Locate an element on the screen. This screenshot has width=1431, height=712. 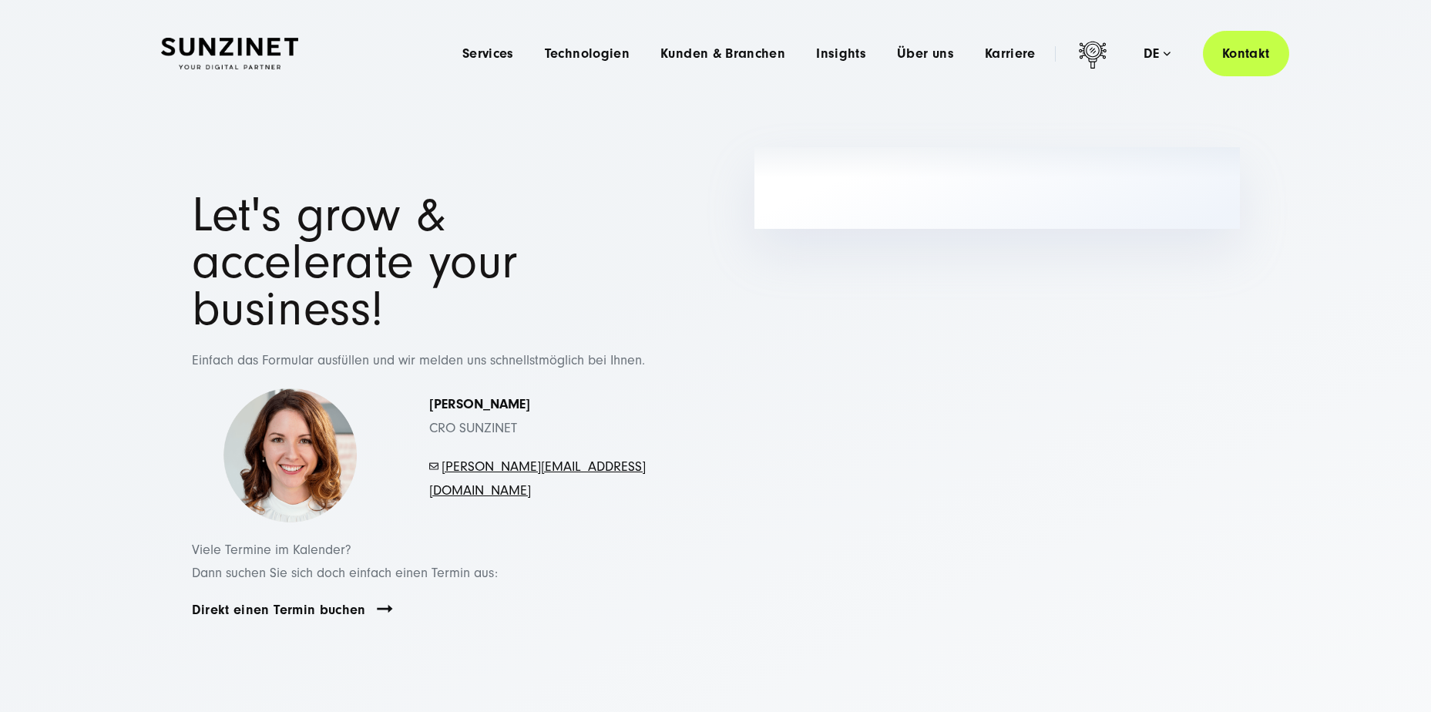
a: Kunden & Branchen is located at coordinates (723, 54).